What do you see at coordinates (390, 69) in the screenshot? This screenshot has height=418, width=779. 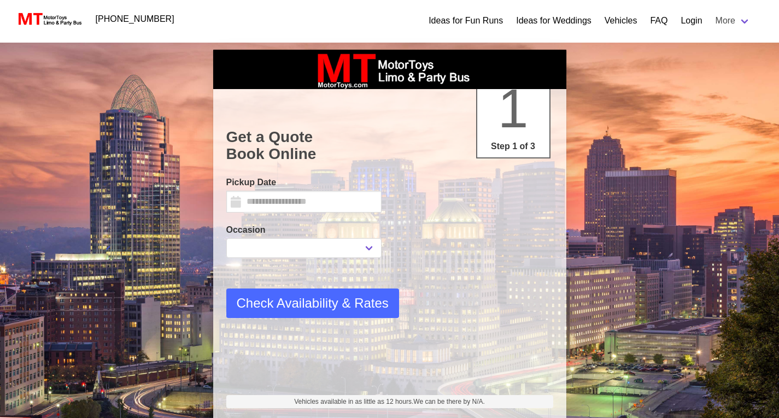 I see `img: box_logo_brand.jpeg` at bounding box center [390, 69].